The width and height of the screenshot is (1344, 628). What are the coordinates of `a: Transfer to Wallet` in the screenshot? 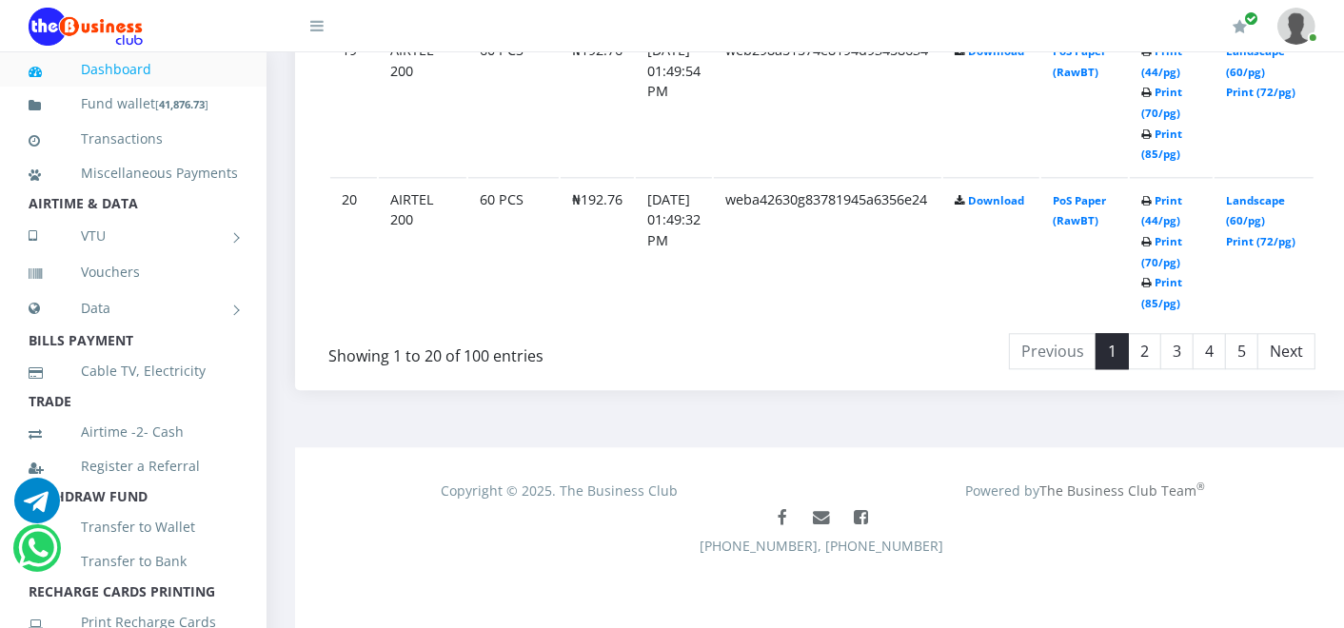 It's located at (133, 527).